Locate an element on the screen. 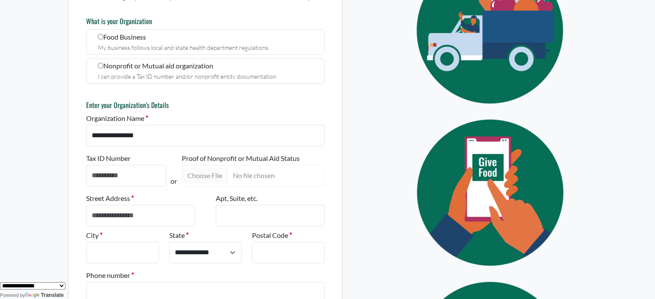  a: Translate is located at coordinates (44, 295).